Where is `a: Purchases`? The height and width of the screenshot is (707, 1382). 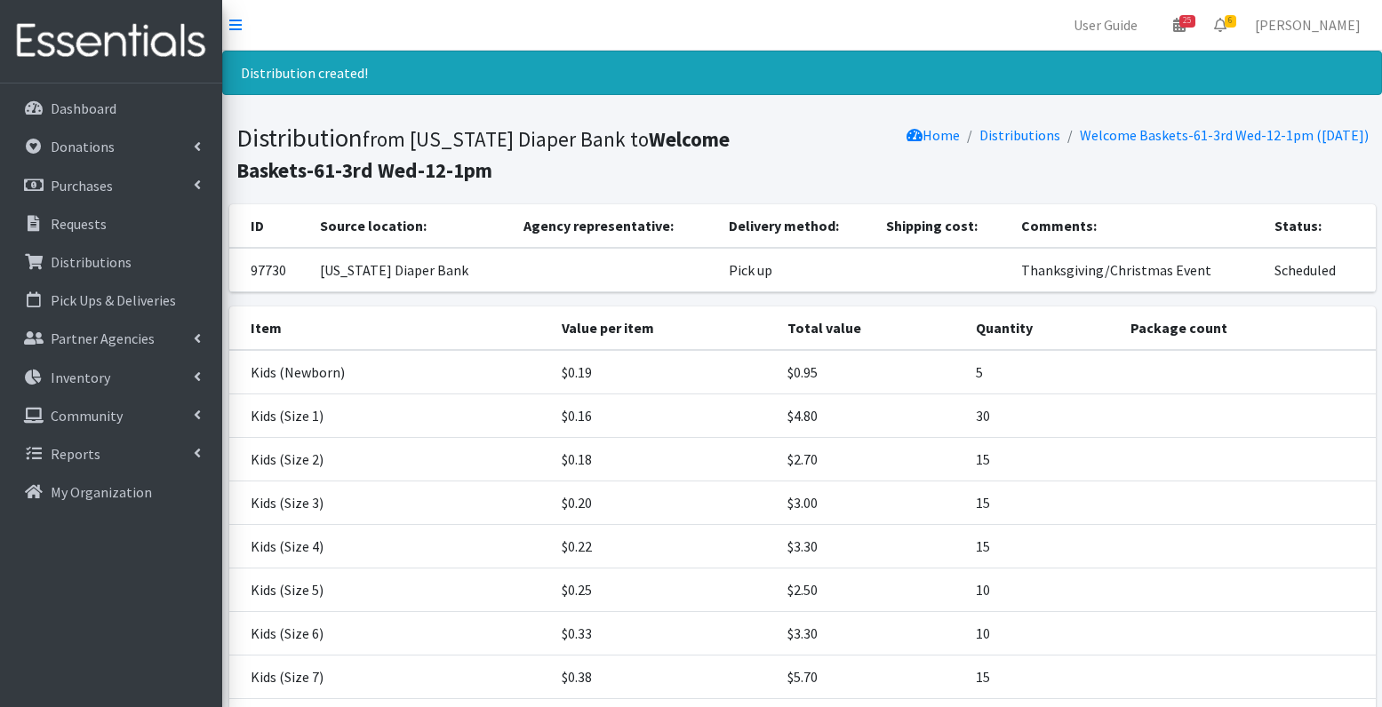 a: Purchases is located at coordinates (111, 186).